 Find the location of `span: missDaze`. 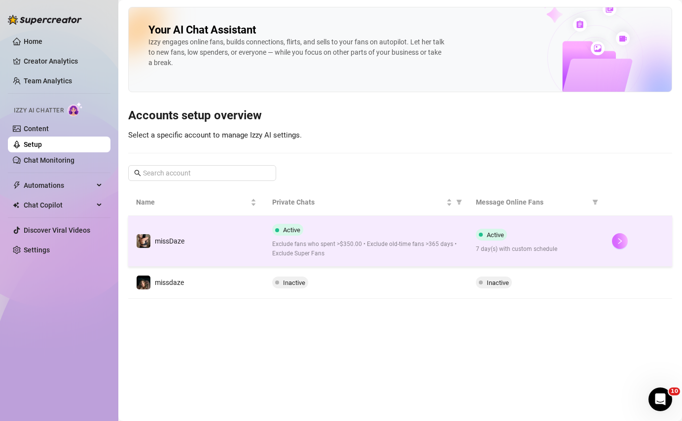

span: missDaze is located at coordinates (170, 241).